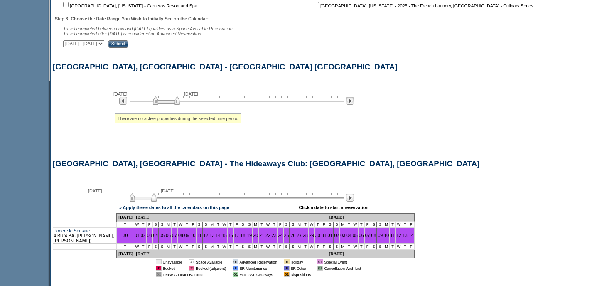 The width and height of the screenshot is (592, 286). What do you see at coordinates (293, 235) in the screenshot?
I see `a: 26` at bounding box center [293, 235].